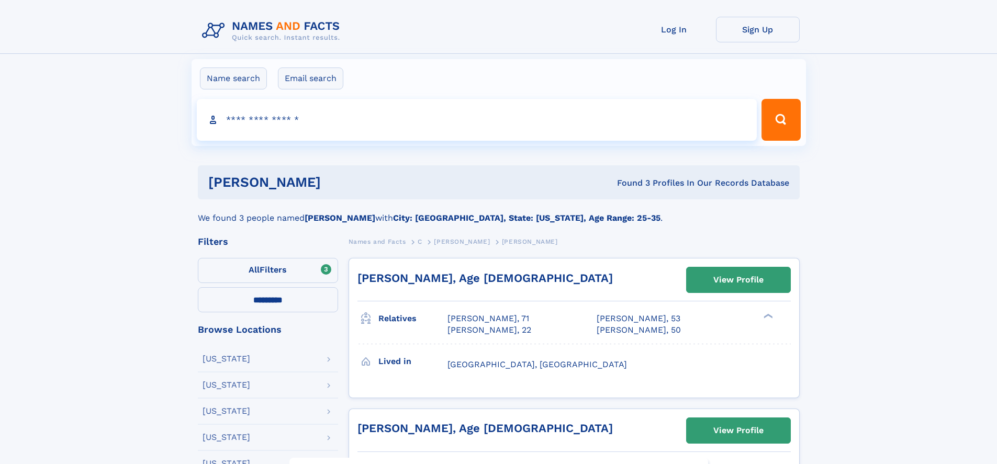 The height and width of the screenshot is (464, 997). I want to click on span: C, so click(420, 242).